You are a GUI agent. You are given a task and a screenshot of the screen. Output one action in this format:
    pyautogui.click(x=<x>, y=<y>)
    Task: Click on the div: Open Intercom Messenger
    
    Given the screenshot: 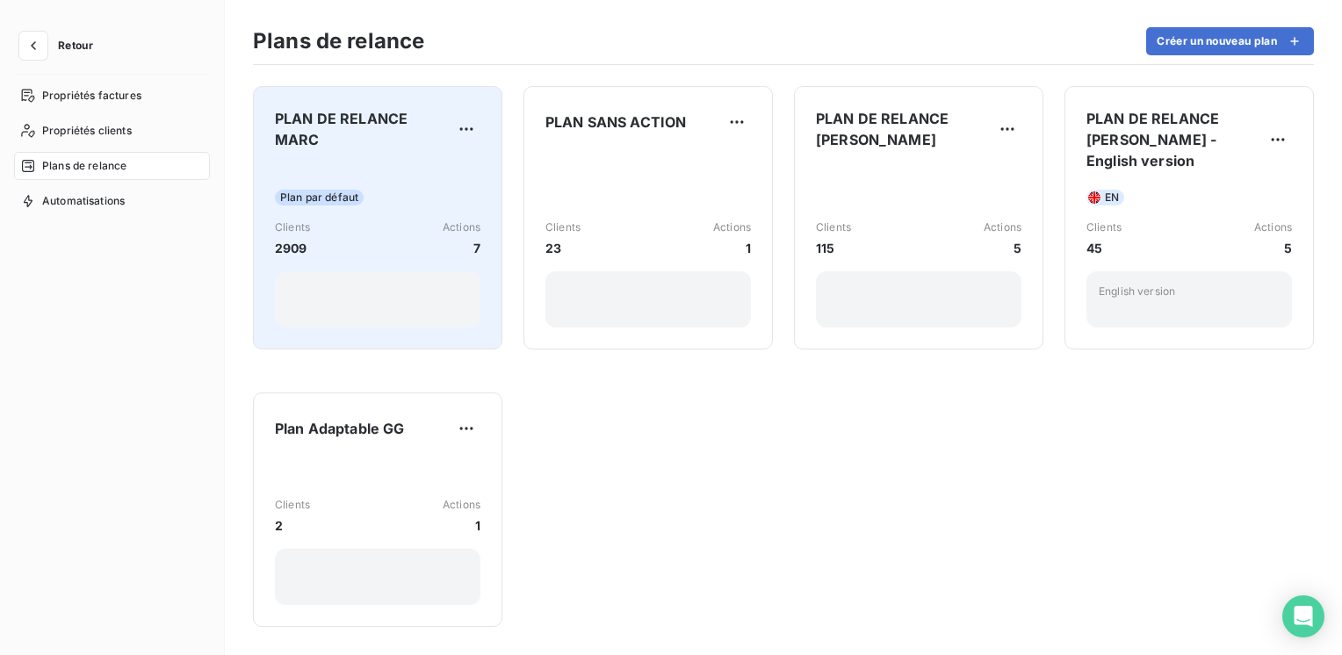 What is the action you would take?
    pyautogui.click(x=1304, y=617)
    